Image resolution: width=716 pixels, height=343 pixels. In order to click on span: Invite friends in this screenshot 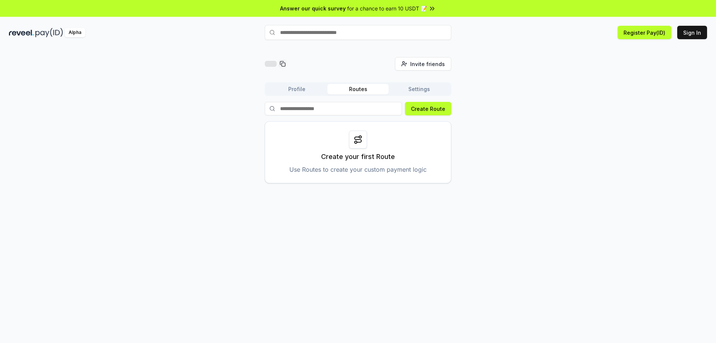, I will do `click(427, 64)`.